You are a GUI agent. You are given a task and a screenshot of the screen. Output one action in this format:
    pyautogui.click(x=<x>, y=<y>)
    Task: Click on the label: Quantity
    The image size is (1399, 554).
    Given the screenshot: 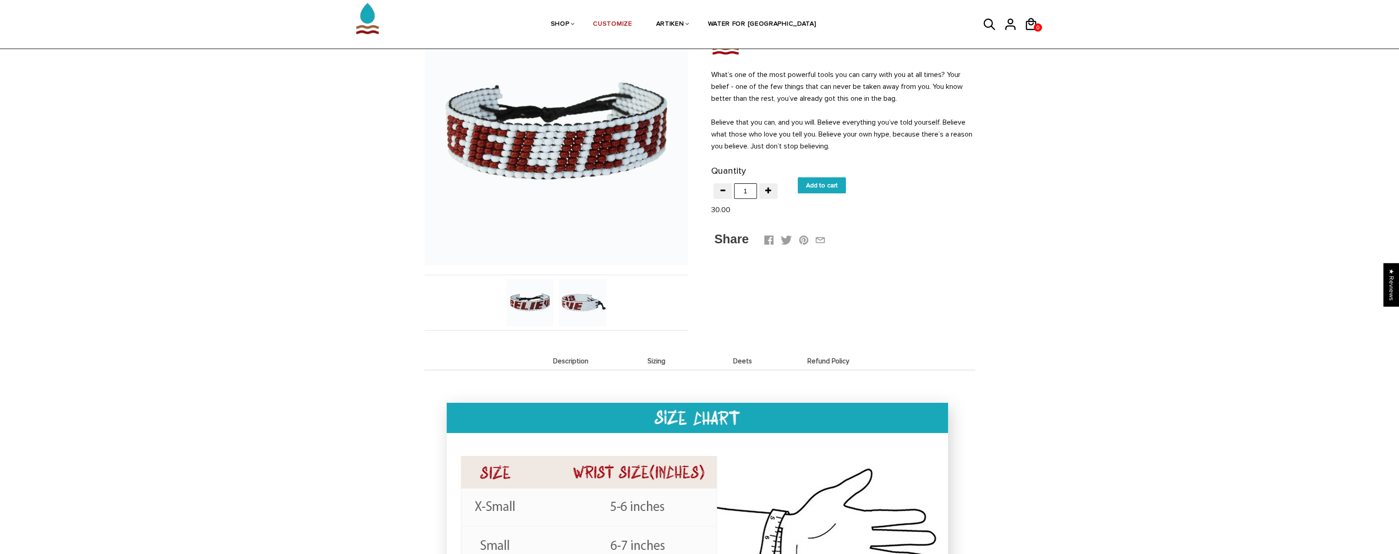 What is the action you would take?
    pyautogui.click(x=729, y=171)
    